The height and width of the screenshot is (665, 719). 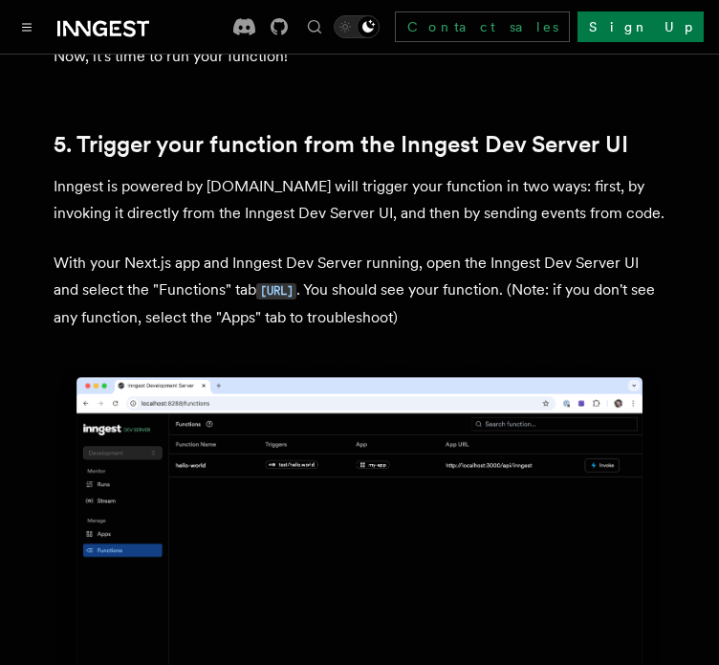 What do you see at coordinates (360, 290) in the screenshot?
I see `p: With your Next.js app and Inngest Dev Server running, open the Inngest Dev Server UI and select t...` at bounding box center [360, 290].